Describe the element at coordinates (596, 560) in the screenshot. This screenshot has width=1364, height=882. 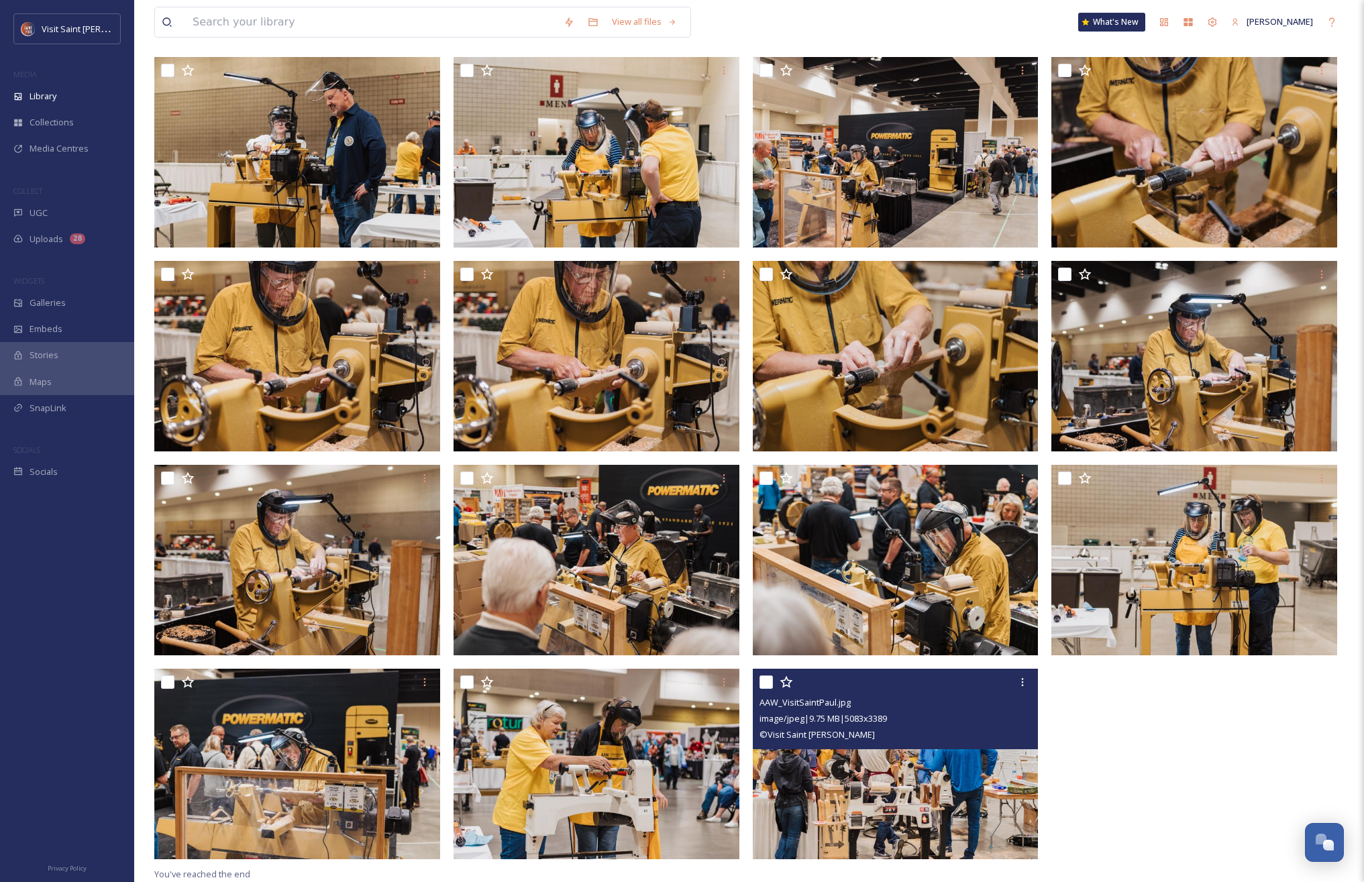
I see `img: AAW_VisitSaintPaul (5).jpg` at that location.